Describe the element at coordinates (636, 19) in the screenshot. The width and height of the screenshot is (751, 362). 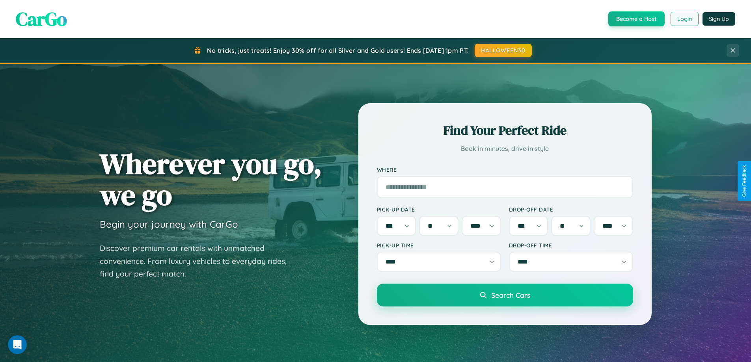
I see `button: Become a Host` at that location.